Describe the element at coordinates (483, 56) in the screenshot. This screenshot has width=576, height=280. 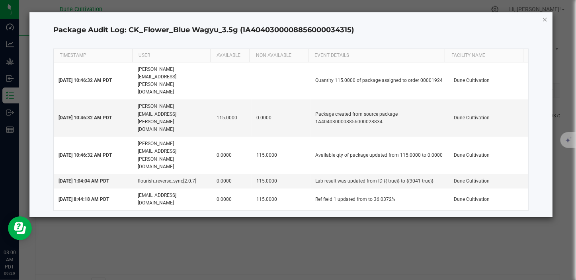
I see `th: Facility Name` at that location.